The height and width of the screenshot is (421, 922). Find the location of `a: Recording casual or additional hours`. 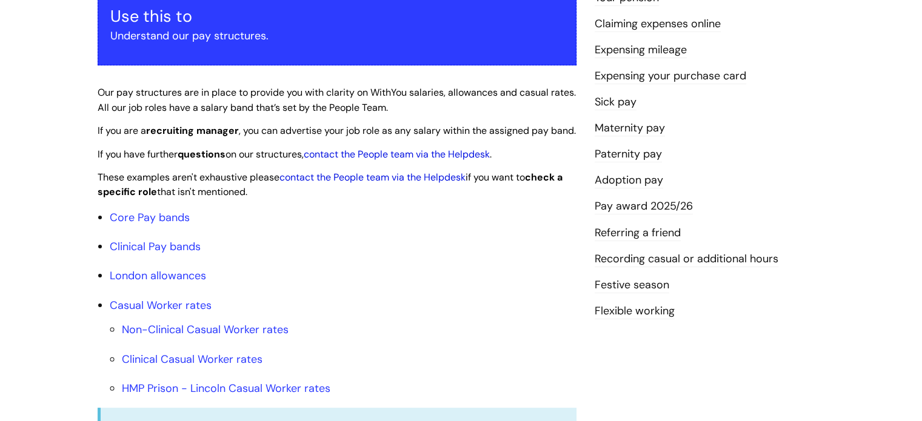

a: Recording casual or additional hours is located at coordinates (686, 260).